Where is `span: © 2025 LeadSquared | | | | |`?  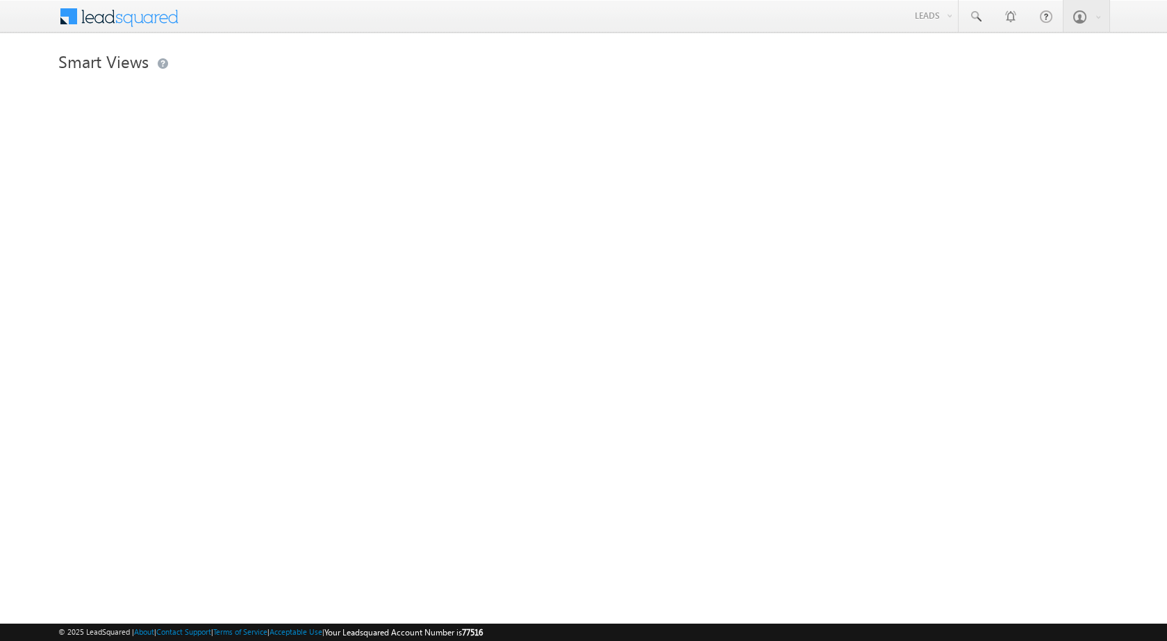 span: © 2025 LeadSquared | | | | | is located at coordinates (270, 632).